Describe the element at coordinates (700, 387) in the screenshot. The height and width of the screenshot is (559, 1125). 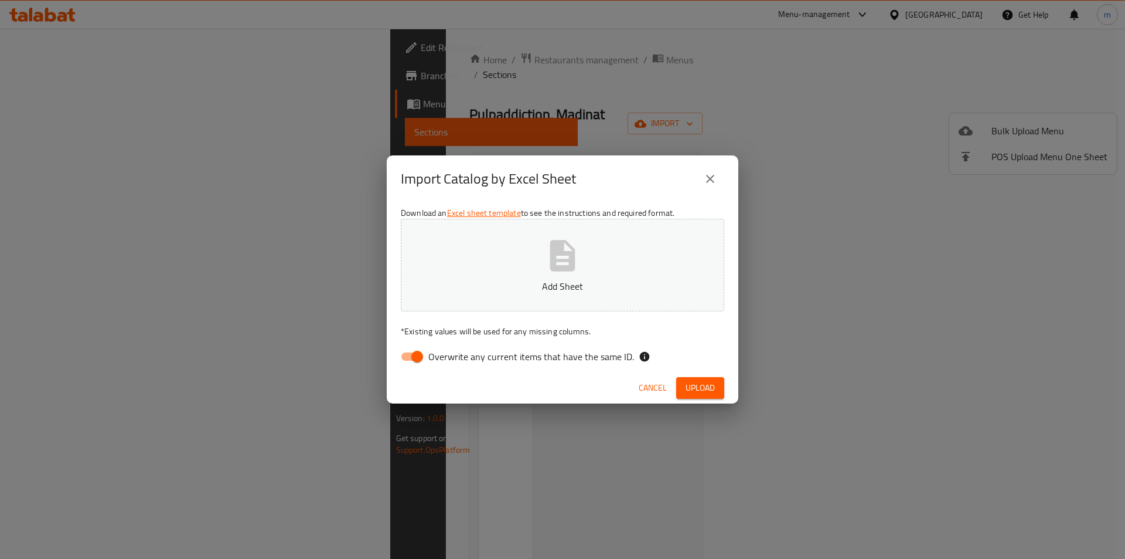
I see `span: Upload` at that location.